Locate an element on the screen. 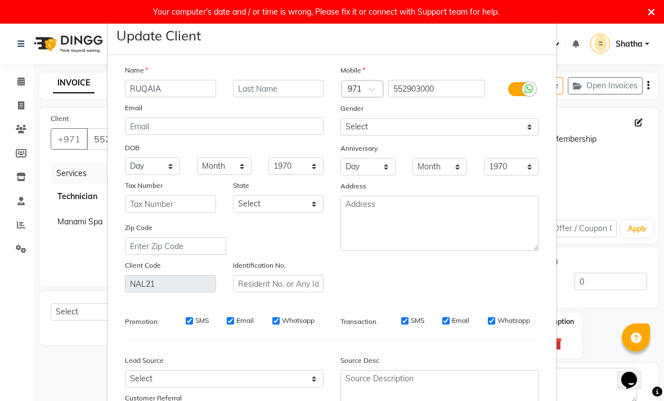  input: Enter Zip Code is located at coordinates (176, 246).